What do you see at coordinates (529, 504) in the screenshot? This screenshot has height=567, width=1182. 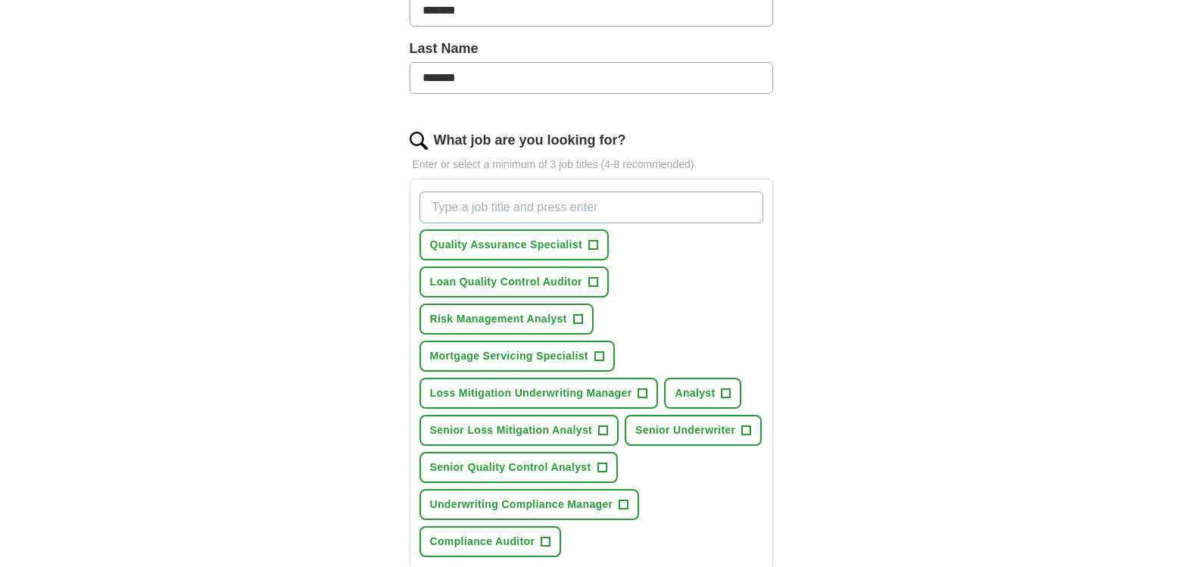 I see `button: Underwriting Compliance Manager` at bounding box center [529, 504].